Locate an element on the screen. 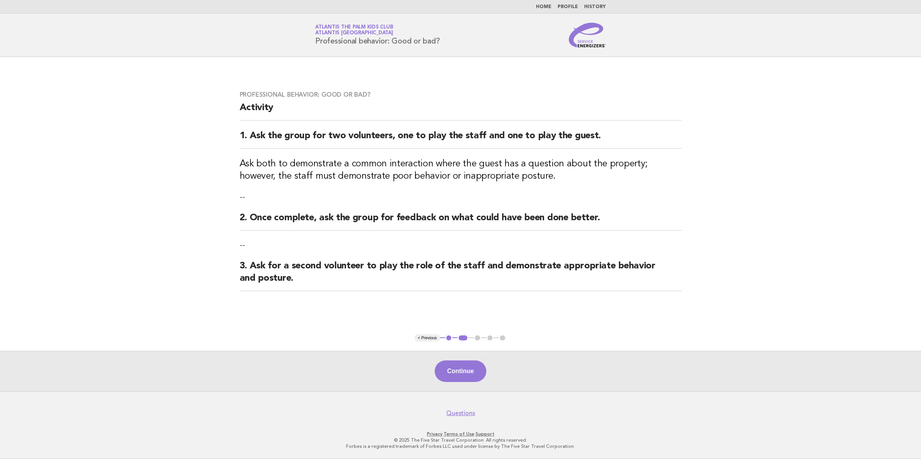 The image size is (921, 459). img: Service Energizers is located at coordinates (587, 35).